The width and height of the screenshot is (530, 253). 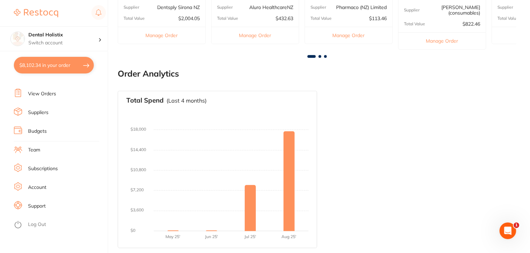 What do you see at coordinates (37, 131) in the screenshot?
I see `a: Budgets` at bounding box center [37, 131].